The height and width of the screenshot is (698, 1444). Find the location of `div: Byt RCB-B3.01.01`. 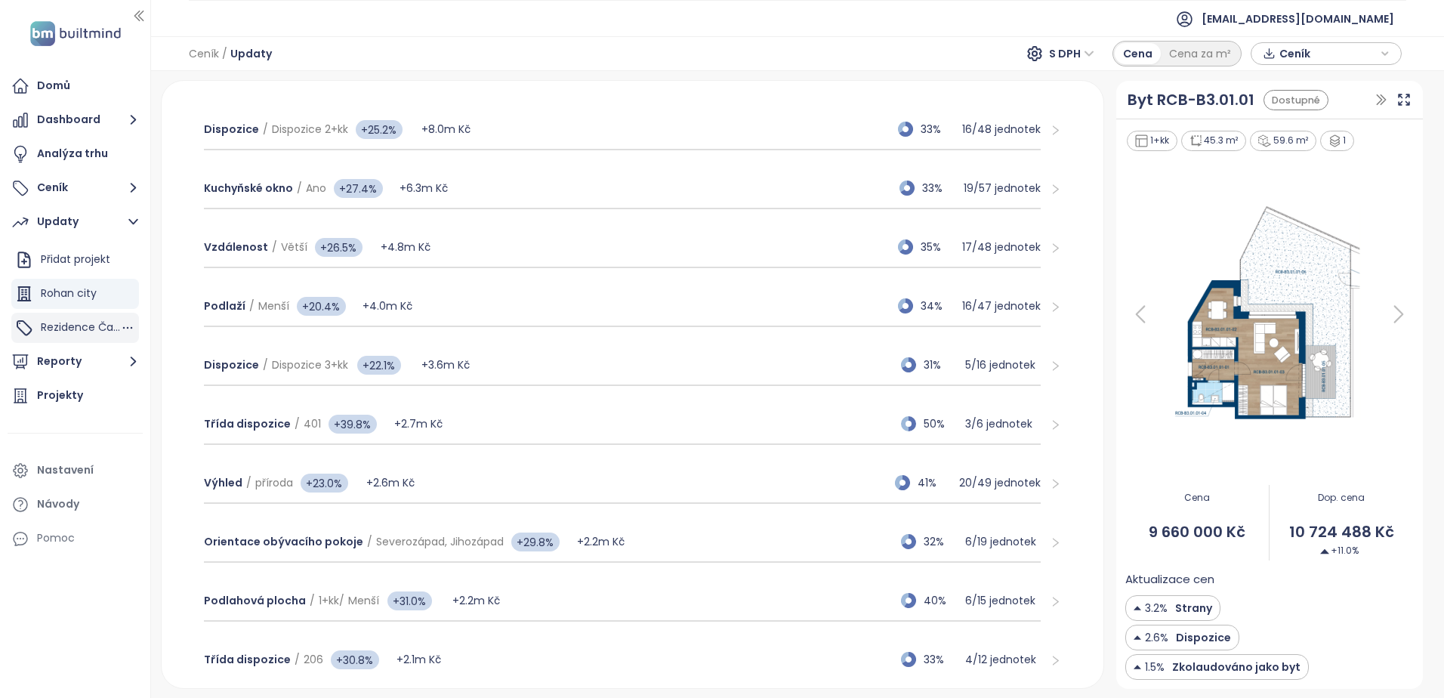

div: Byt RCB-B3.01.01 is located at coordinates (1191, 100).